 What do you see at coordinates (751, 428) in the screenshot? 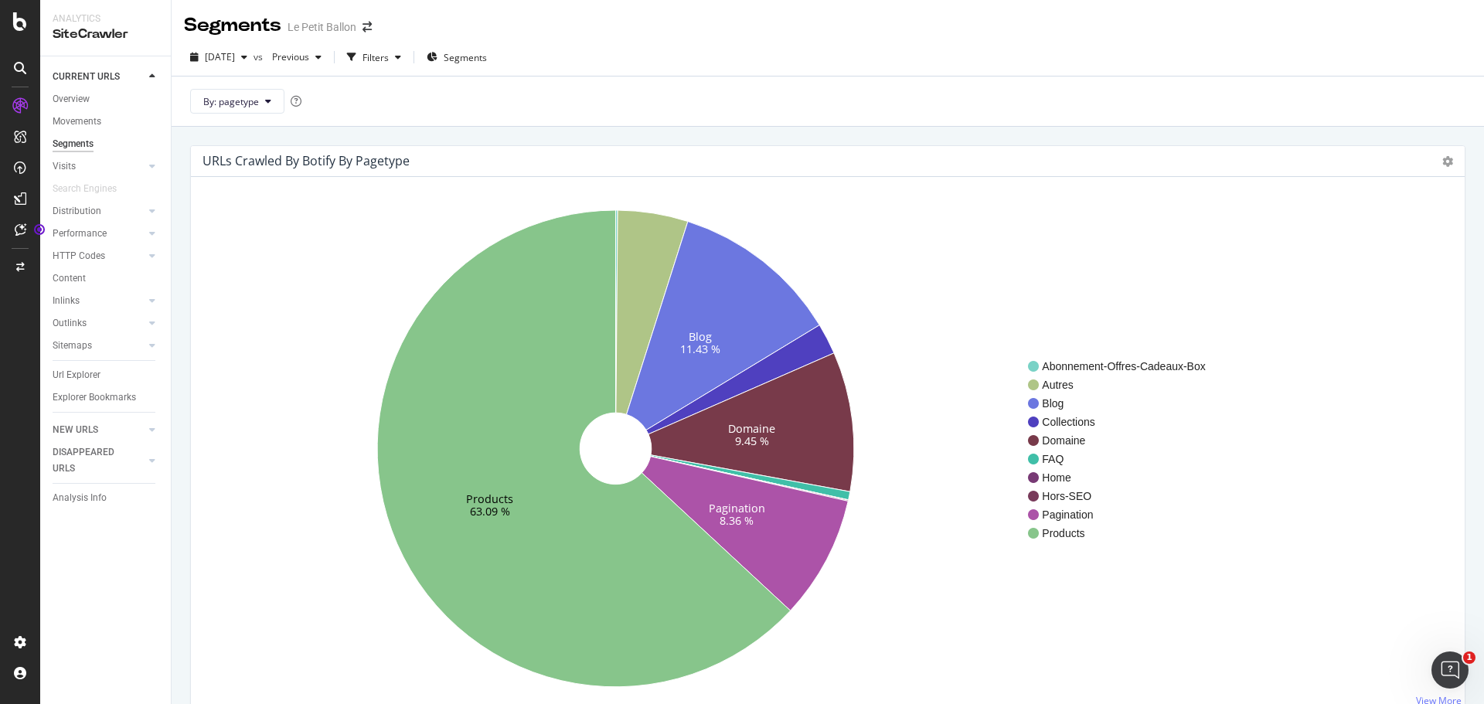
I see `text: Domaine` at bounding box center [751, 428].